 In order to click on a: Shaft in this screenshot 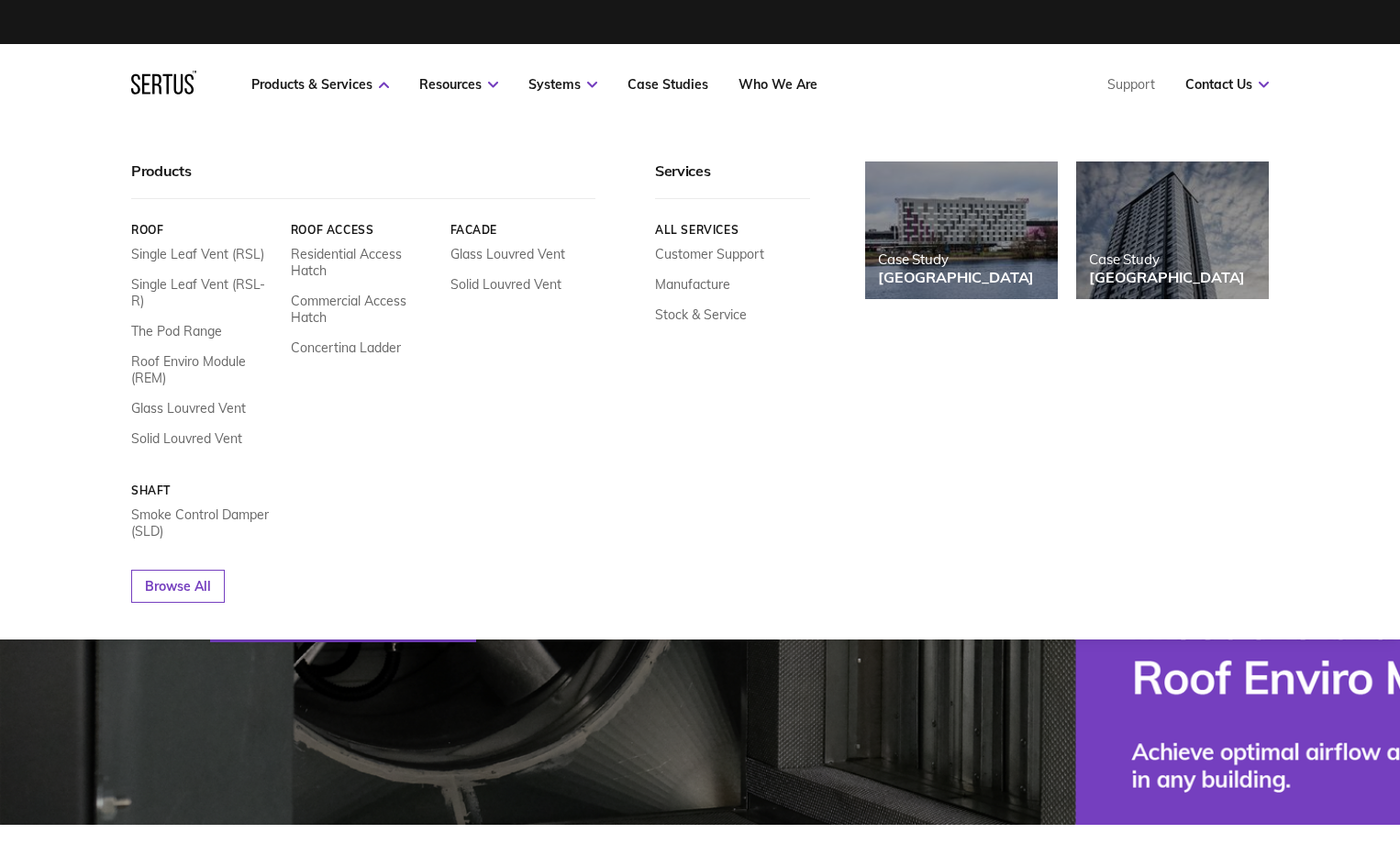, I will do `click(203, 490)`.